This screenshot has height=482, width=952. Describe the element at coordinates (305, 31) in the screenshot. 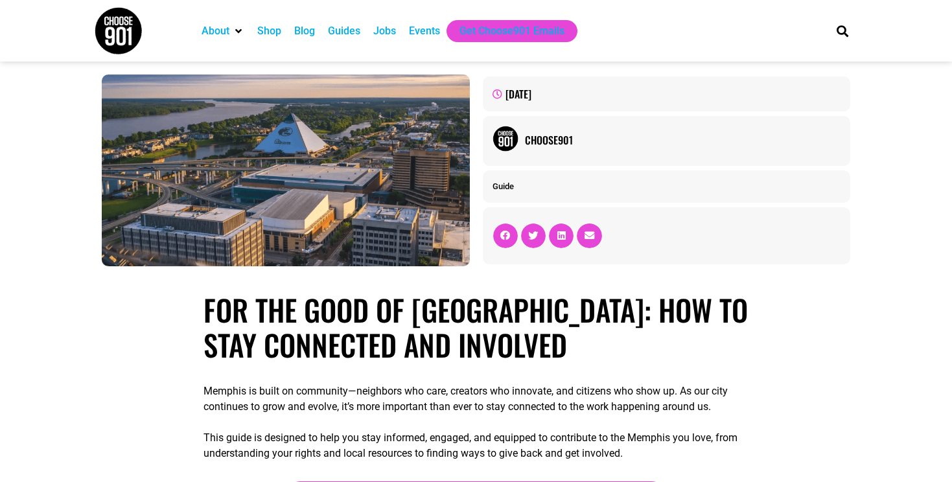

I see `div: Blog` at that location.